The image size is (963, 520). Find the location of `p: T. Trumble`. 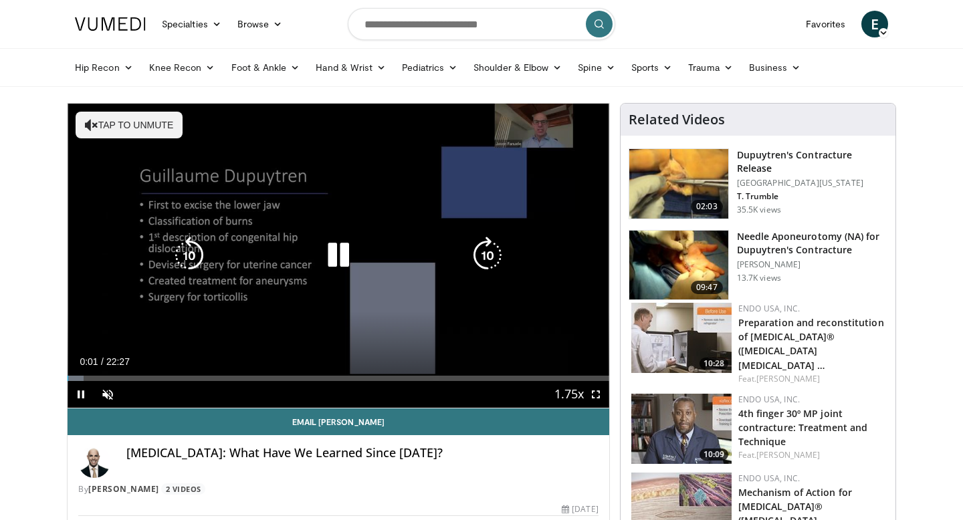

p: T. Trumble is located at coordinates (812, 197).